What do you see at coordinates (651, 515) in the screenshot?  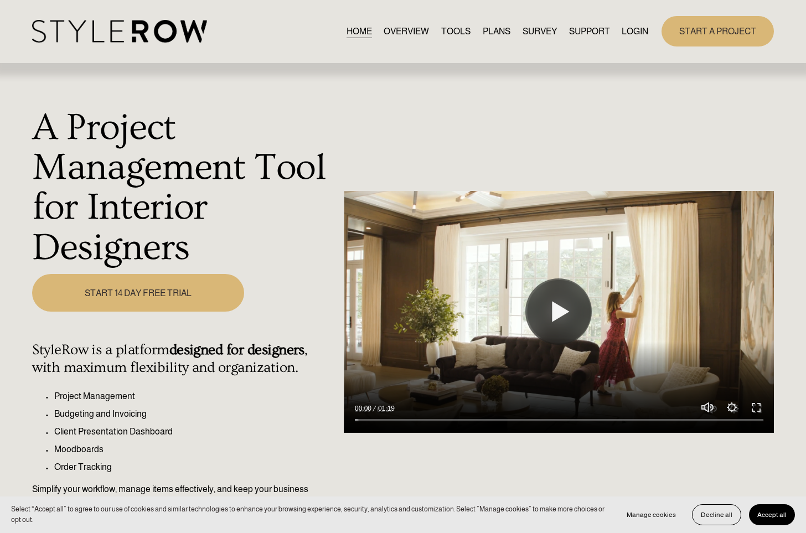 I see `span: Manage cookies` at bounding box center [651, 515].